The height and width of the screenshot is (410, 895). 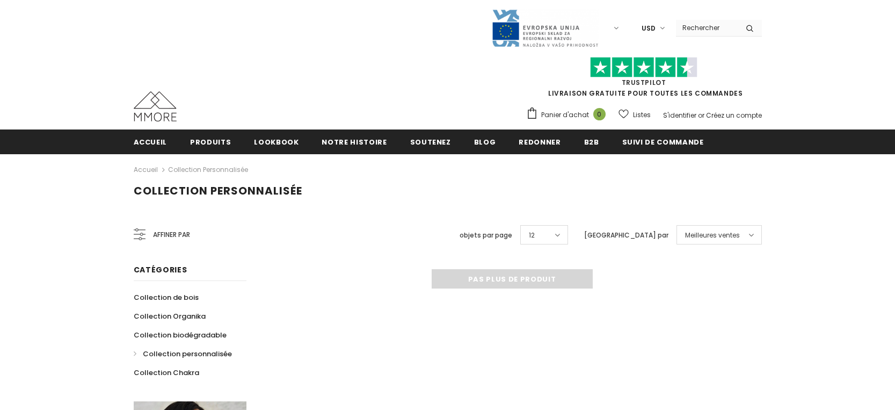 What do you see at coordinates (166, 297) in the screenshot?
I see `a: Collection de bois` at bounding box center [166, 297].